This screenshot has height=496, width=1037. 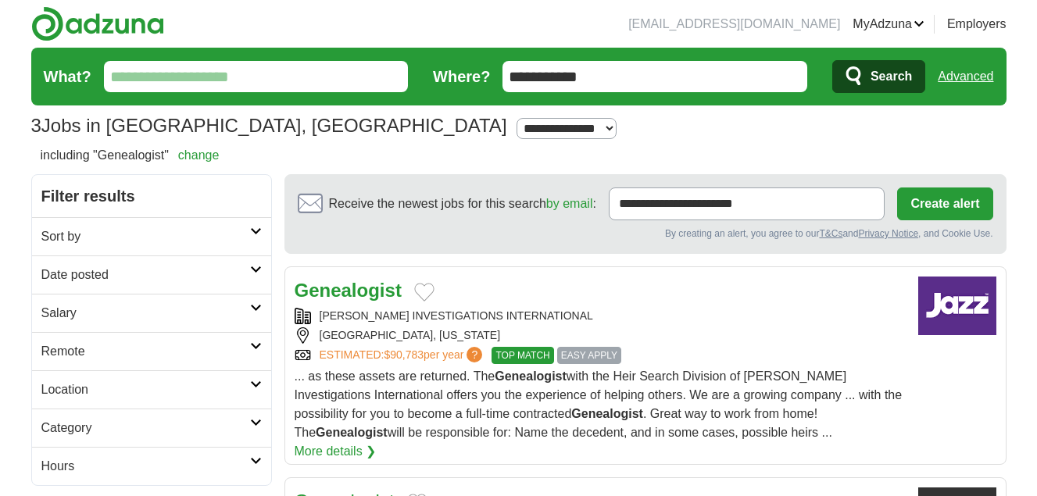 What do you see at coordinates (67, 77) in the screenshot?
I see `label: What?` at bounding box center [67, 77].